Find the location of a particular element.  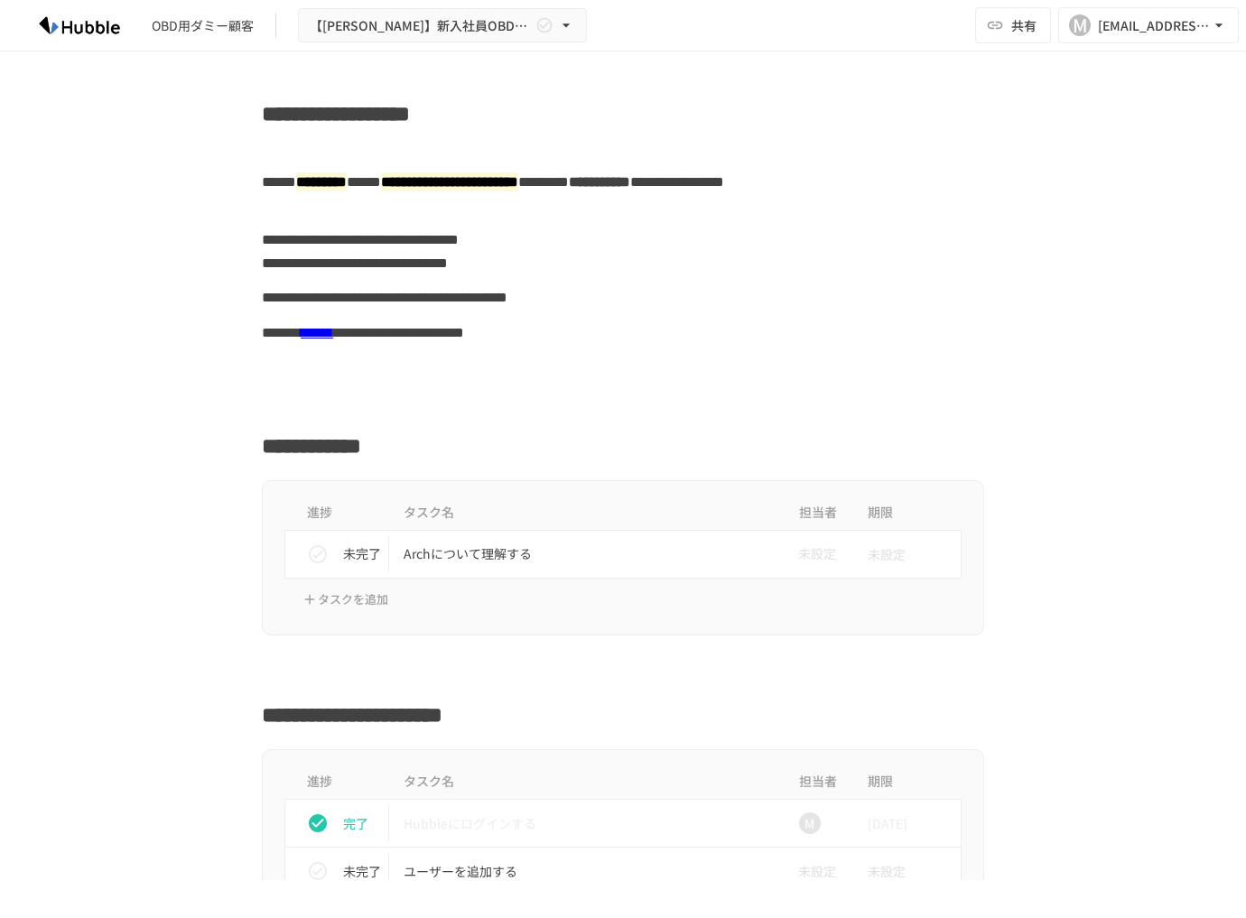

div: OBD用ダミー顧客 is located at coordinates (202, 25).